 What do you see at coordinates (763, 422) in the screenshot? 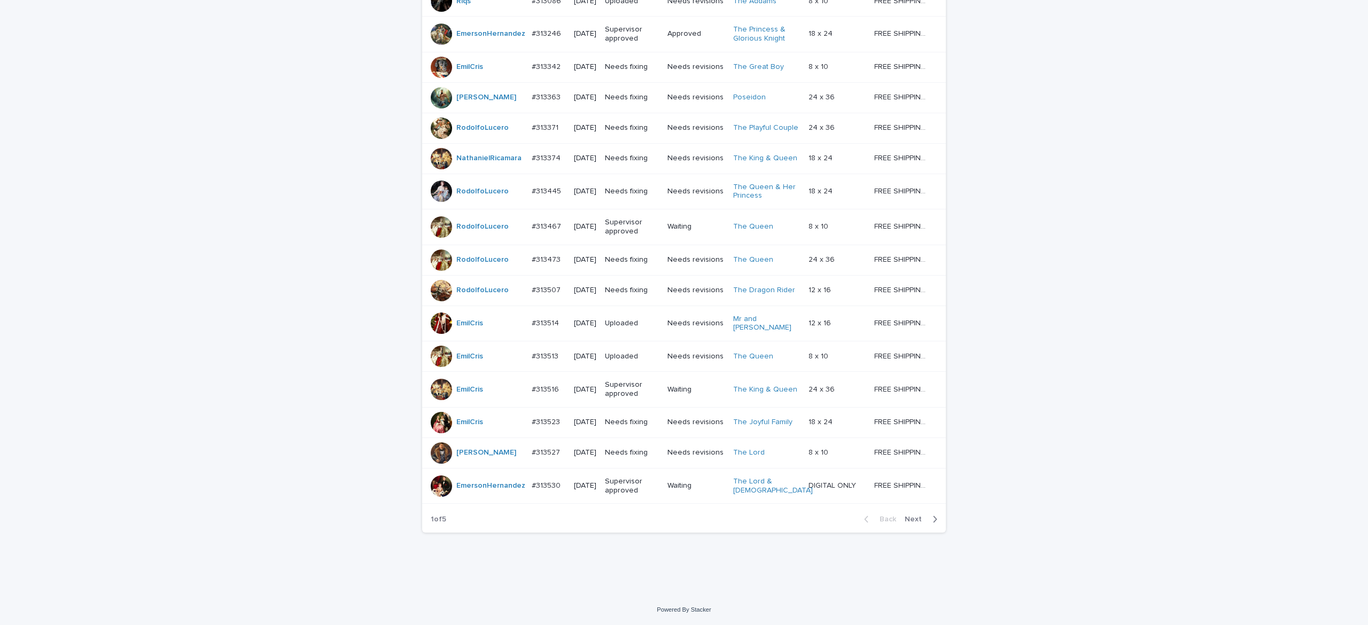
I see `a: The Joyful Family` at bounding box center [763, 422].